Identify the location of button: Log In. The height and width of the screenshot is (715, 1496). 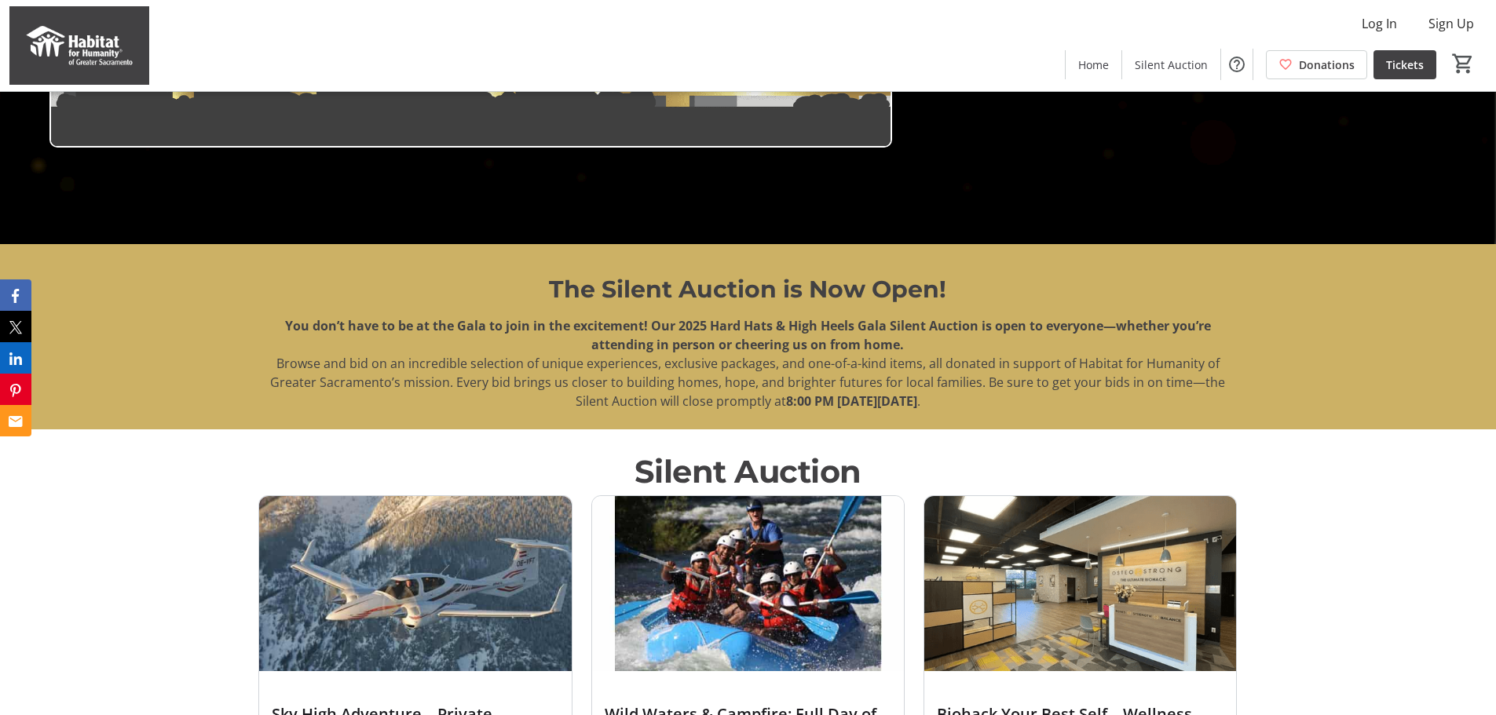
(1379, 24).